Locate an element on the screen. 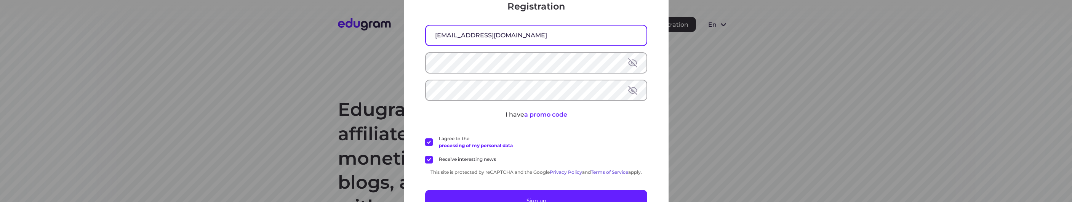 The height and width of the screenshot is (202, 1072). a: Terms of Service is located at coordinates (609, 171).